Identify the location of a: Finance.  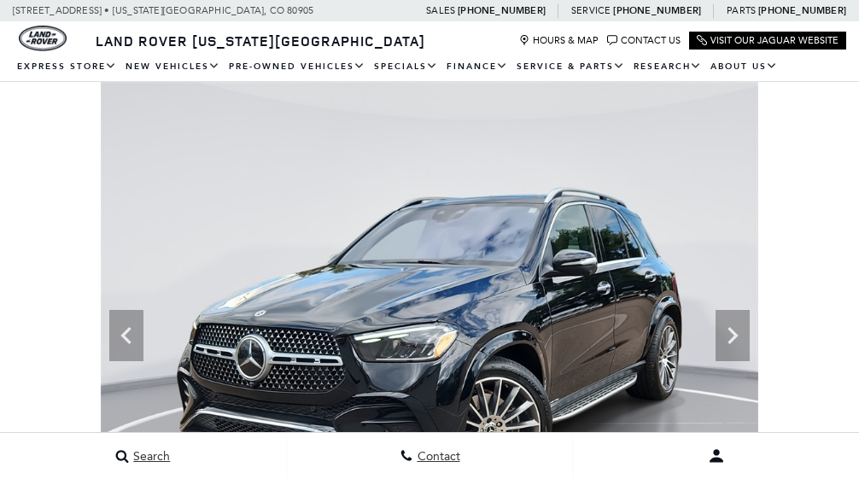
(477, 67).